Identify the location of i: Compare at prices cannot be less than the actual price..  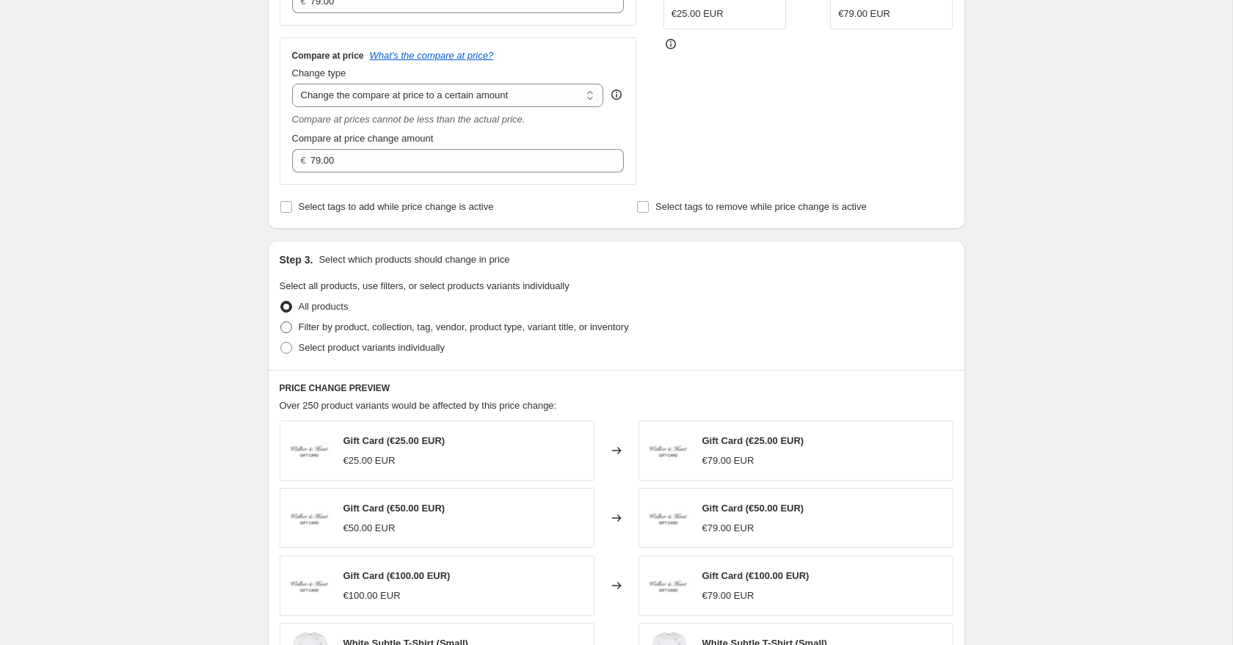
(409, 119).